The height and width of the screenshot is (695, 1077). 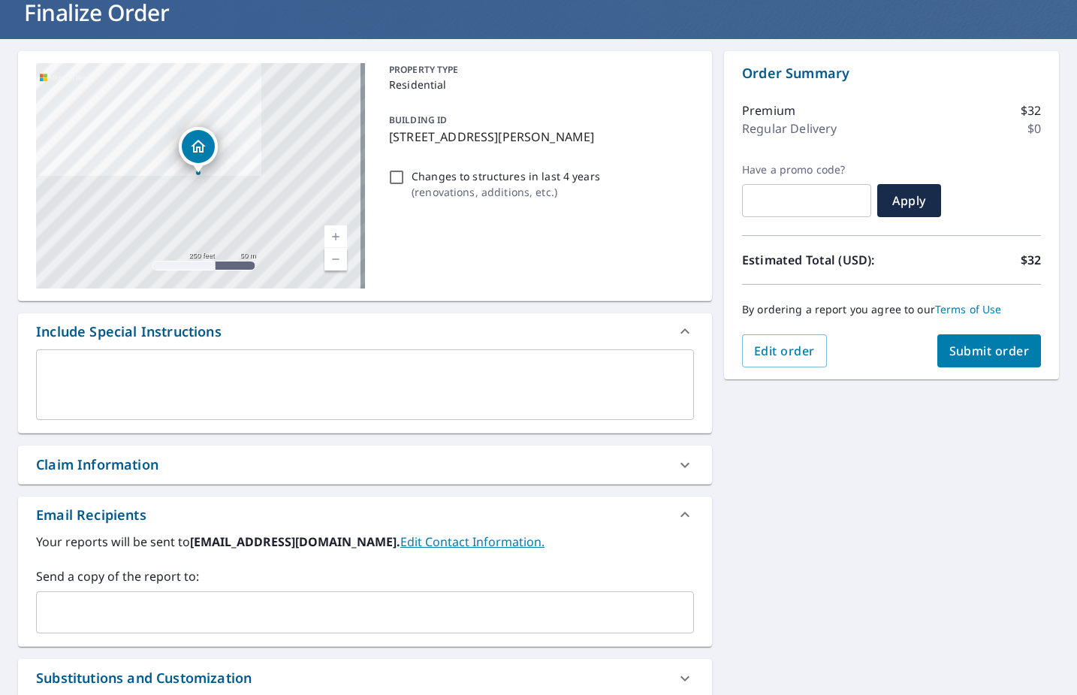 What do you see at coordinates (807, 170) in the screenshot?
I see `label: Have a promo code?` at bounding box center [807, 170].